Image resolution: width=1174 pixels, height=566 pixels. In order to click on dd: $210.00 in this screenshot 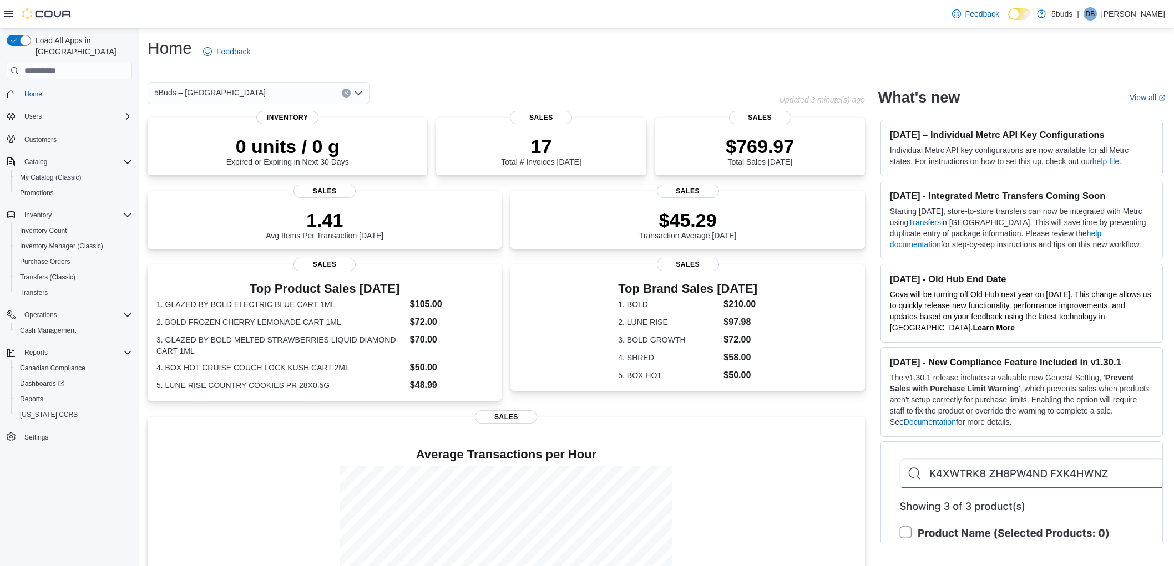, I will do `click(740, 305)`.